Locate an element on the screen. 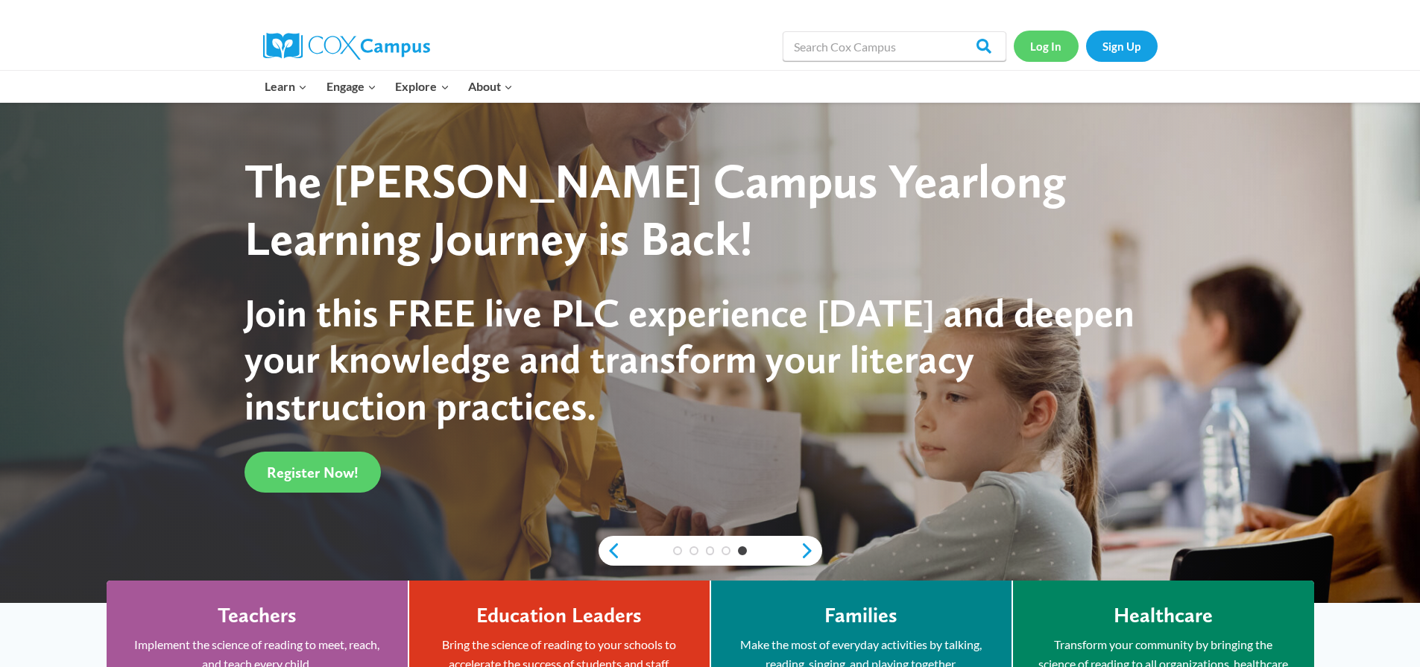 This screenshot has width=1420, height=667. nav: Primary Navigation is located at coordinates (389, 86).